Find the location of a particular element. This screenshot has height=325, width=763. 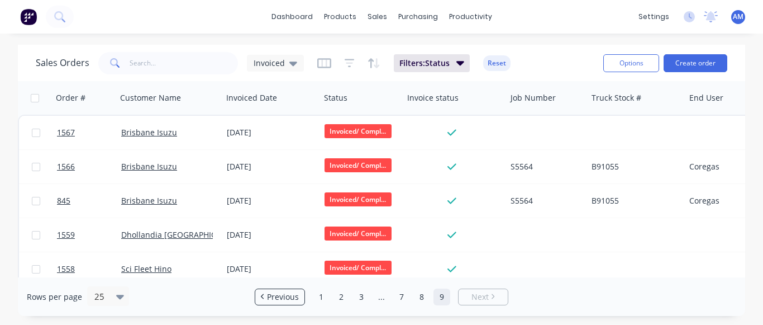

span: 1558 is located at coordinates (66, 269).